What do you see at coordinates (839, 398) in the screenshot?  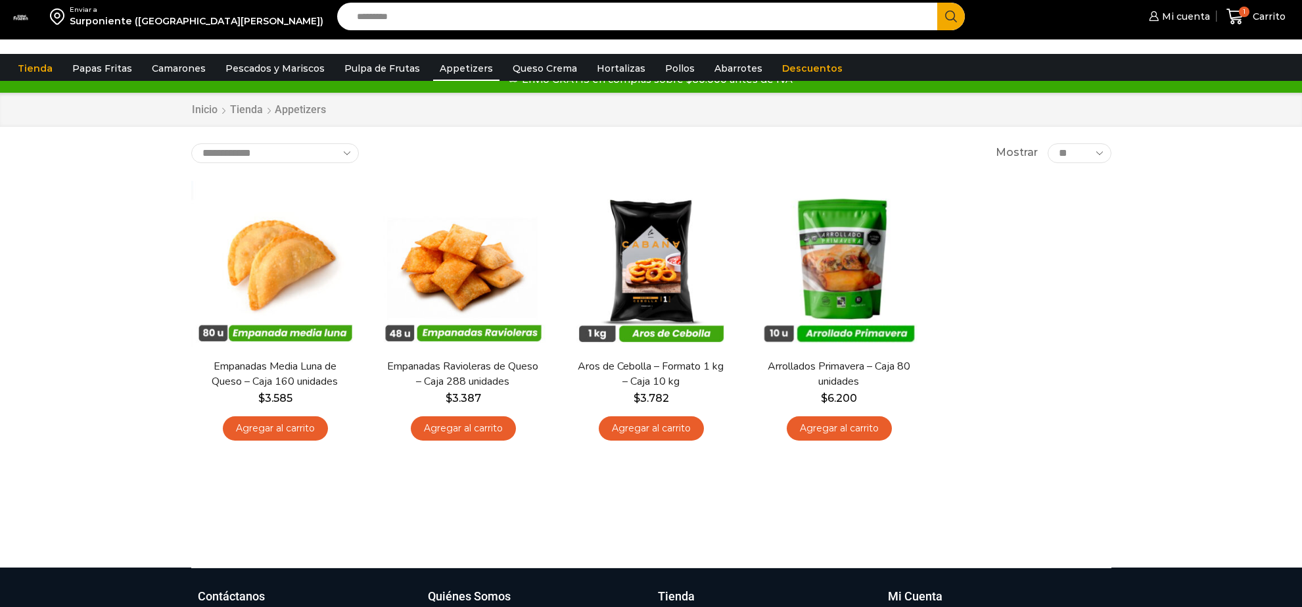 I see `bdi: 6.200` at bounding box center [839, 398].